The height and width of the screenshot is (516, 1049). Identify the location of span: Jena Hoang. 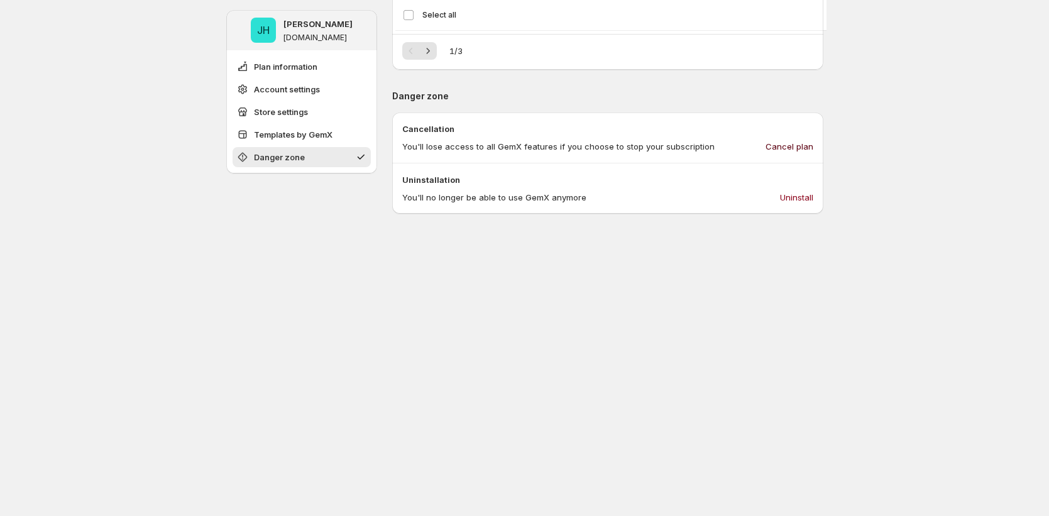
(263, 30).